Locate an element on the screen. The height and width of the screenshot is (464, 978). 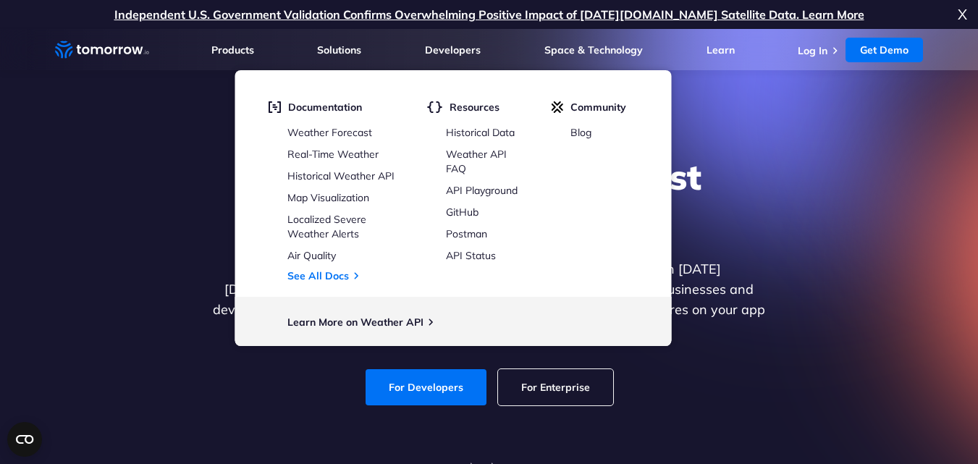
a: Weather API FAQ is located at coordinates (476, 161).